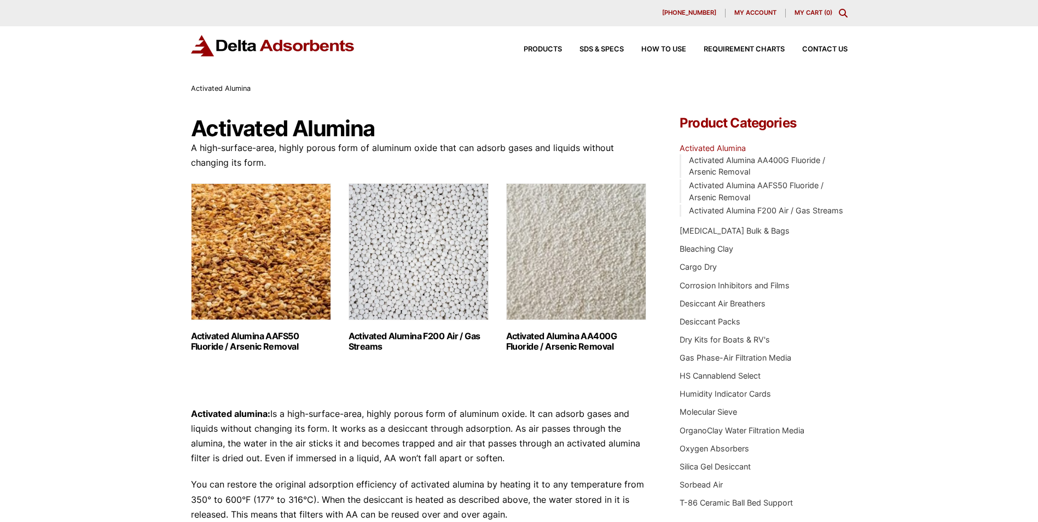 The image size is (1038, 522). What do you see at coordinates (419, 129) in the screenshot?
I see `h1: Activated Alumina` at bounding box center [419, 129].